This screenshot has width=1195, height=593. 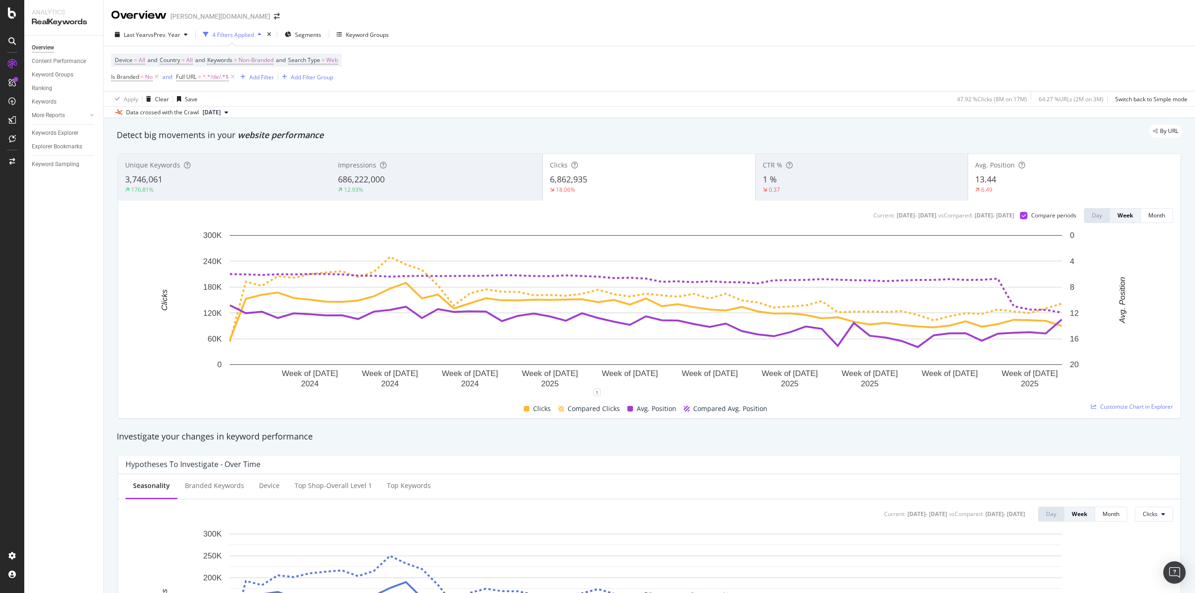 What do you see at coordinates (185, 99) in the screenshot?
I see `button: Save` at bounding box center [185, 99].